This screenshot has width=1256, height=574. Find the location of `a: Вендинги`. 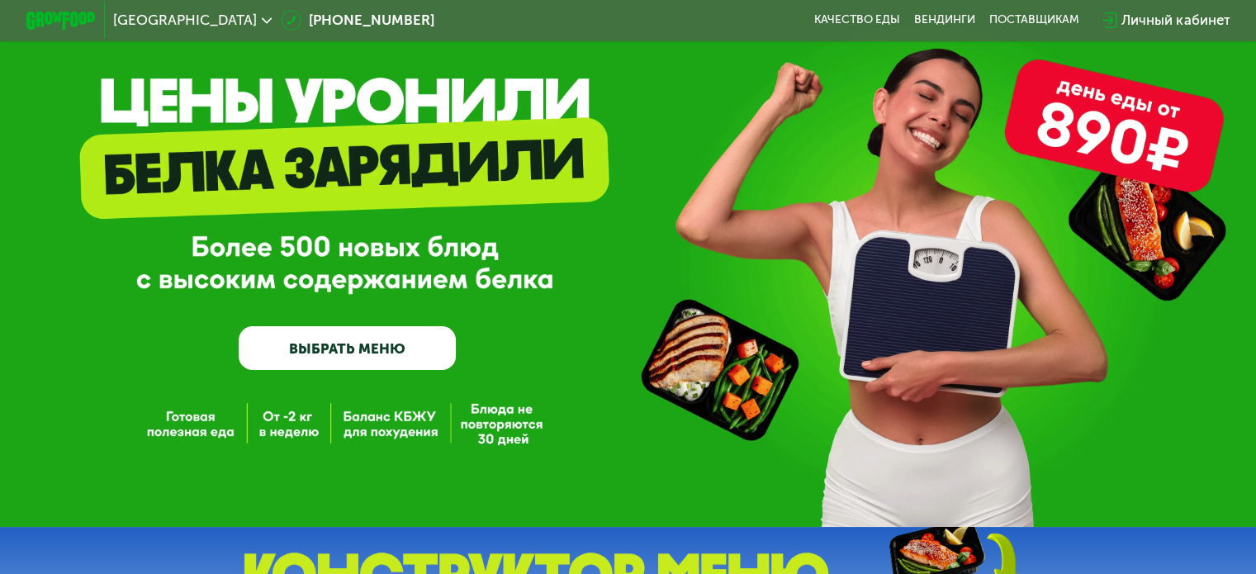

a: Вендинги is located at coordinates (945, 20).